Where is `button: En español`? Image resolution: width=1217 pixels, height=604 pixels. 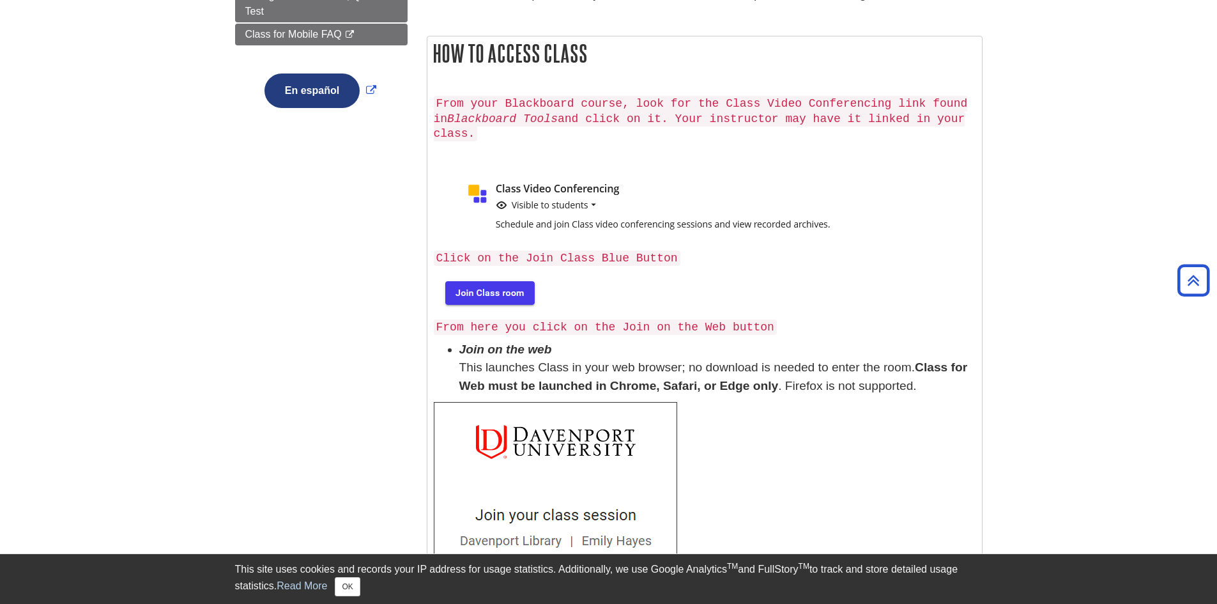 button: En español is located at coordinates (312, 91).